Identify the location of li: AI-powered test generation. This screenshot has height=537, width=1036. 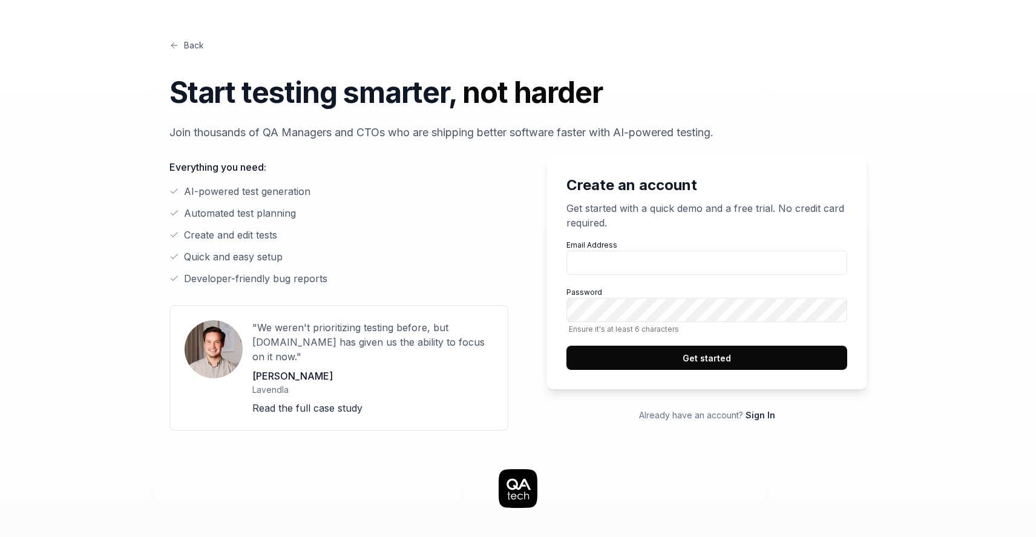
(339, 191).